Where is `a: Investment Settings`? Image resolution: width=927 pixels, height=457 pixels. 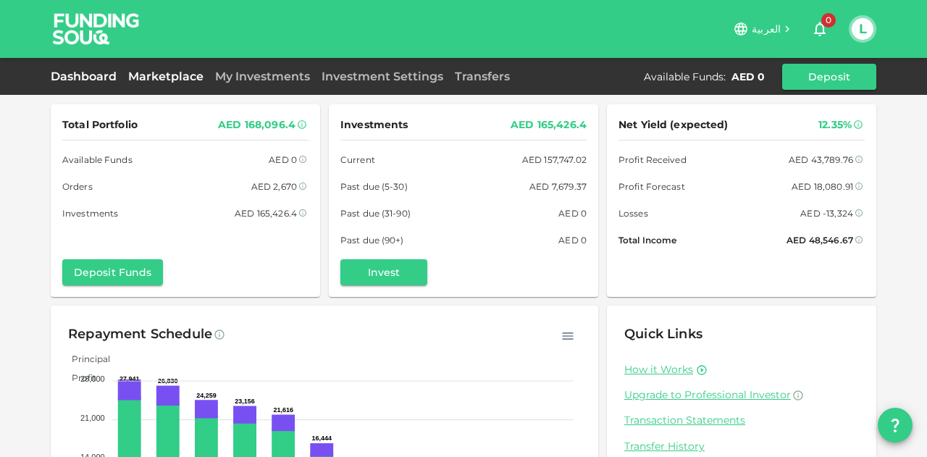
a: Investment Settings is located at coordinates (382, 76).